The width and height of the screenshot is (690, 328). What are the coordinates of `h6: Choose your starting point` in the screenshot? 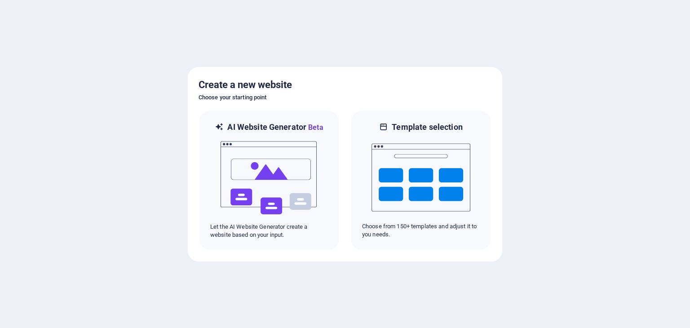 It's located at (345, 98).